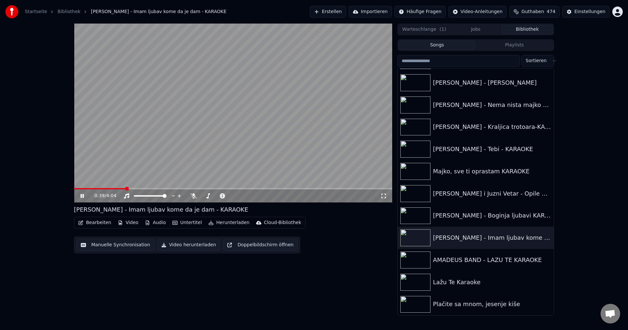  Describe the element at coordinates (492, 304) in the screenshot. I see `div: Plačite sa mnom, jesenje kiše` at that location.